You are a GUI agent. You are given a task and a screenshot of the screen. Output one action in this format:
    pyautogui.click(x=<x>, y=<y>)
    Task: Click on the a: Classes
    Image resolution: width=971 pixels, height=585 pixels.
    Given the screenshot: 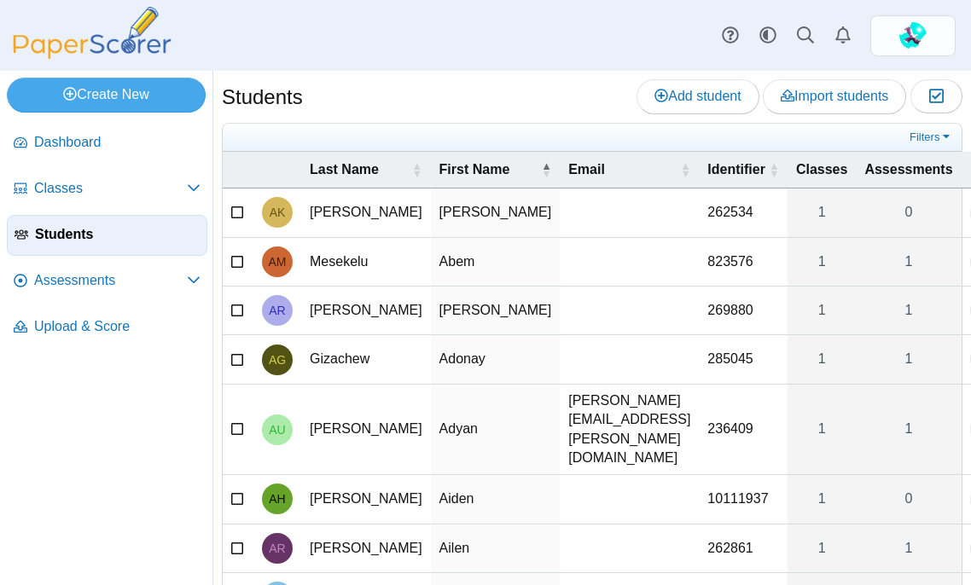 What is the action you would take?
    pyautogui.click(x=107, y=189)
    